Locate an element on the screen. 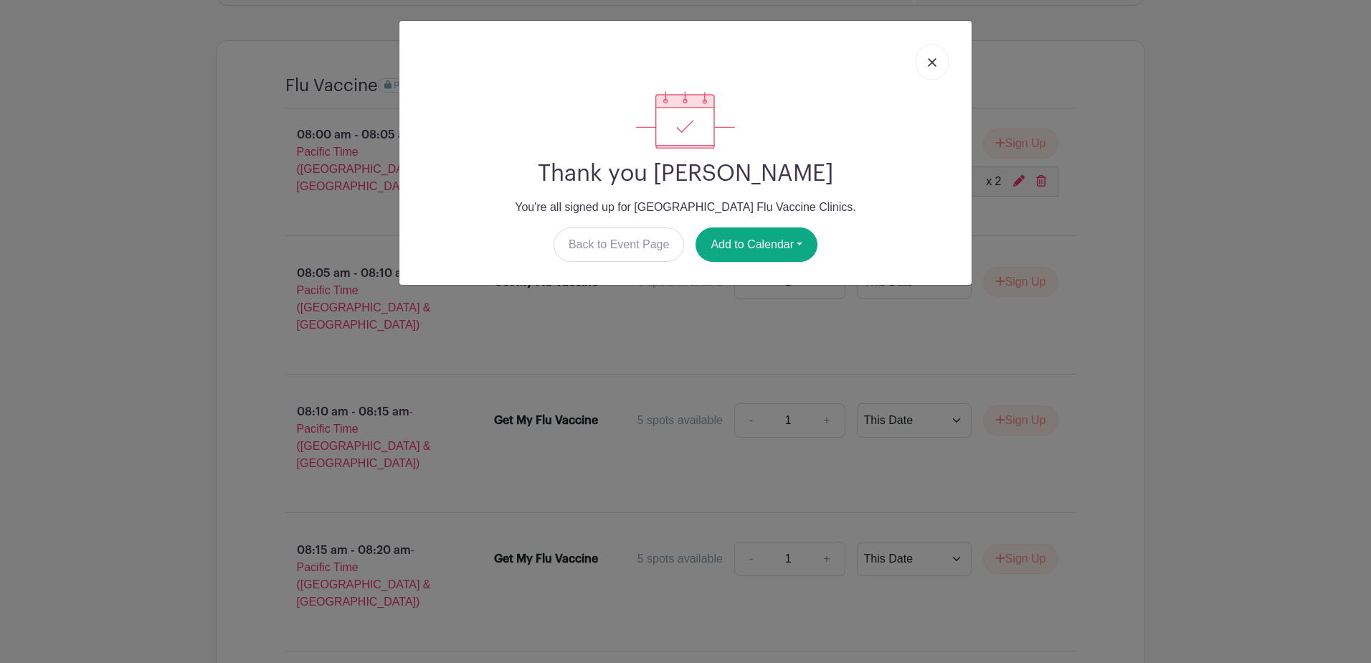  img: close_button-5f87c8562297e5c2d7936805f587ecaba9071eb48480494691a3f1689db116b3.svg is located at coordinates (932, 62).